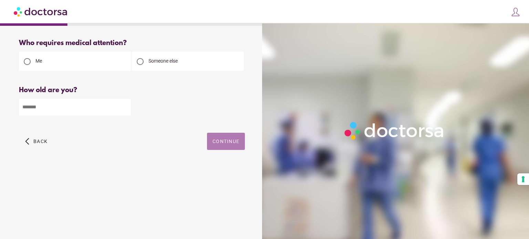 This screenshot has width=529, height=239. I want to click on button: Continue, so click(226, 141).